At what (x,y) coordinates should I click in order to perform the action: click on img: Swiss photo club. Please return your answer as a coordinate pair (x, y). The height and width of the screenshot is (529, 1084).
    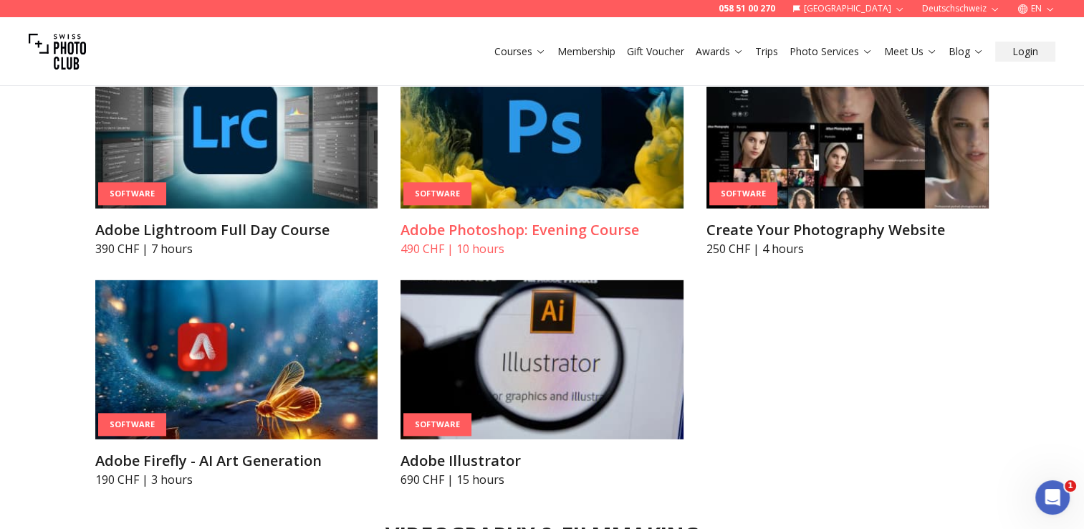
    Looking at the image, I should click on (57, 52).